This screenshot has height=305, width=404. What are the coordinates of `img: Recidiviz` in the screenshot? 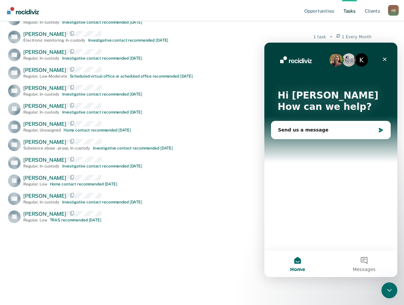 It's located at (23, 11).